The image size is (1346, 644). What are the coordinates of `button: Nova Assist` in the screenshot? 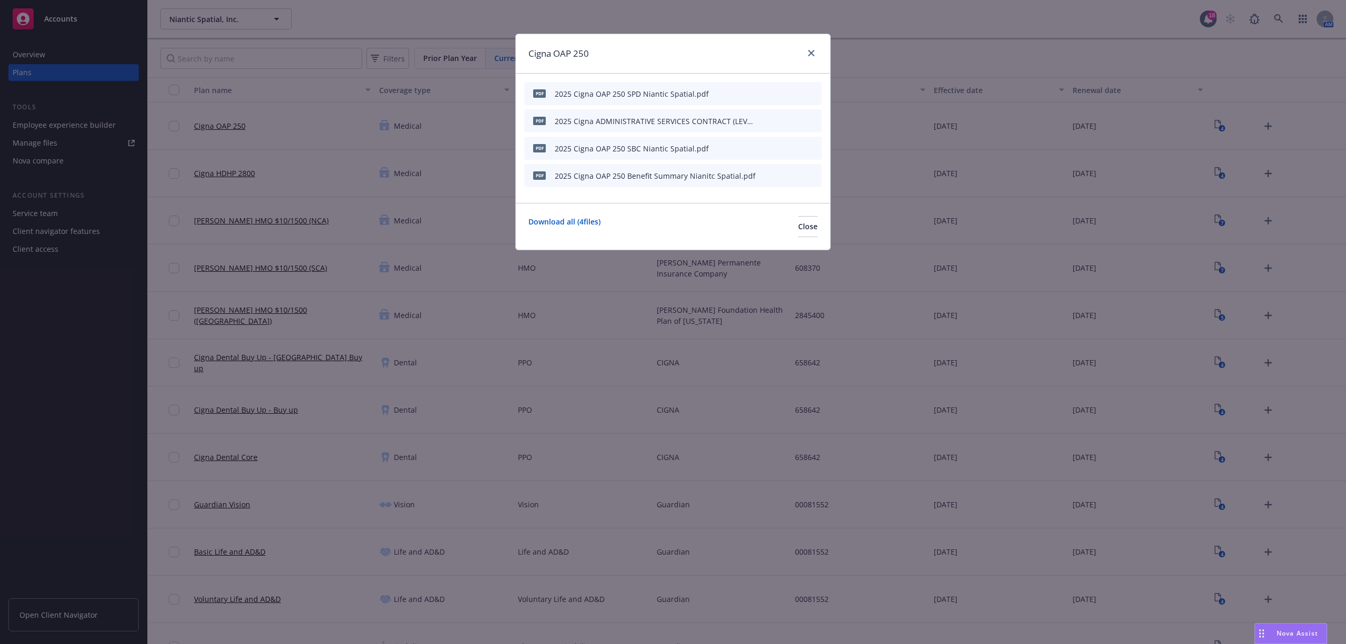 It's located at (1291, 634).